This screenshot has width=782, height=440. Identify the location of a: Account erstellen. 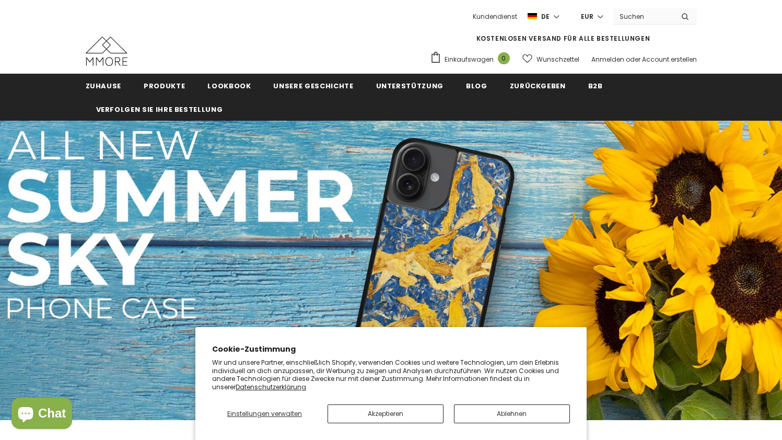
(670, 59).